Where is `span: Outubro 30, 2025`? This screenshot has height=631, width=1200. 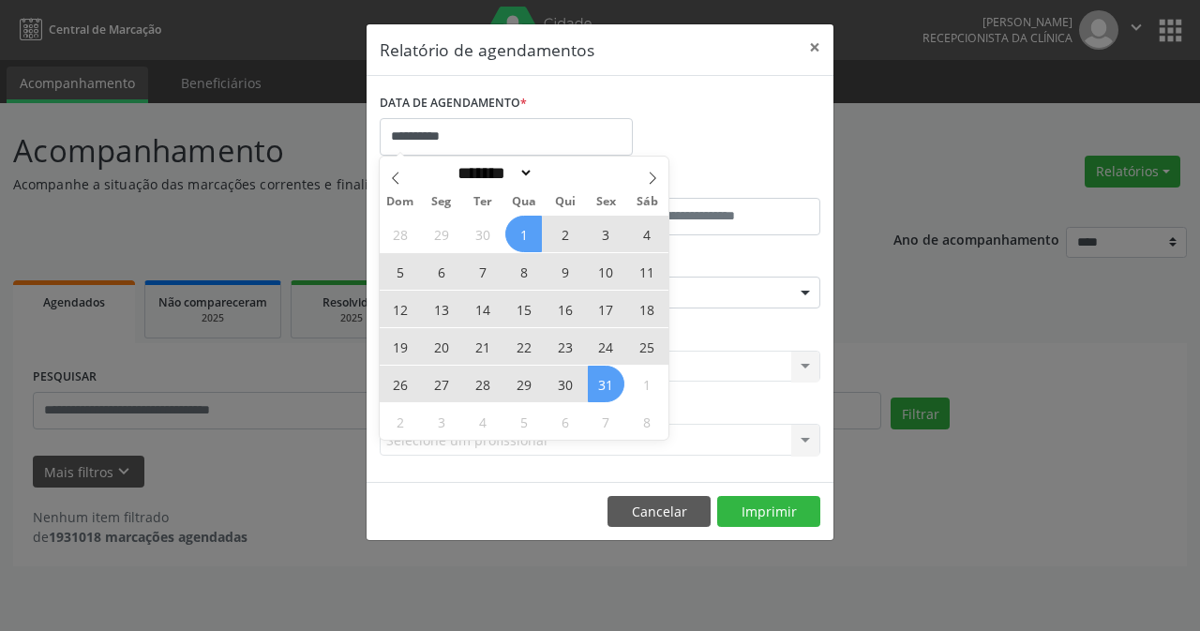 span: Outubro 30, 2025 is located at coordinates (564, 383).